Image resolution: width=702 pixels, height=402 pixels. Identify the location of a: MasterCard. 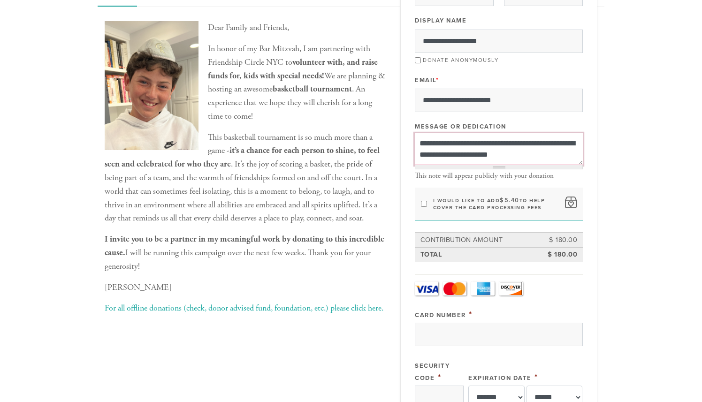
(455, 289).